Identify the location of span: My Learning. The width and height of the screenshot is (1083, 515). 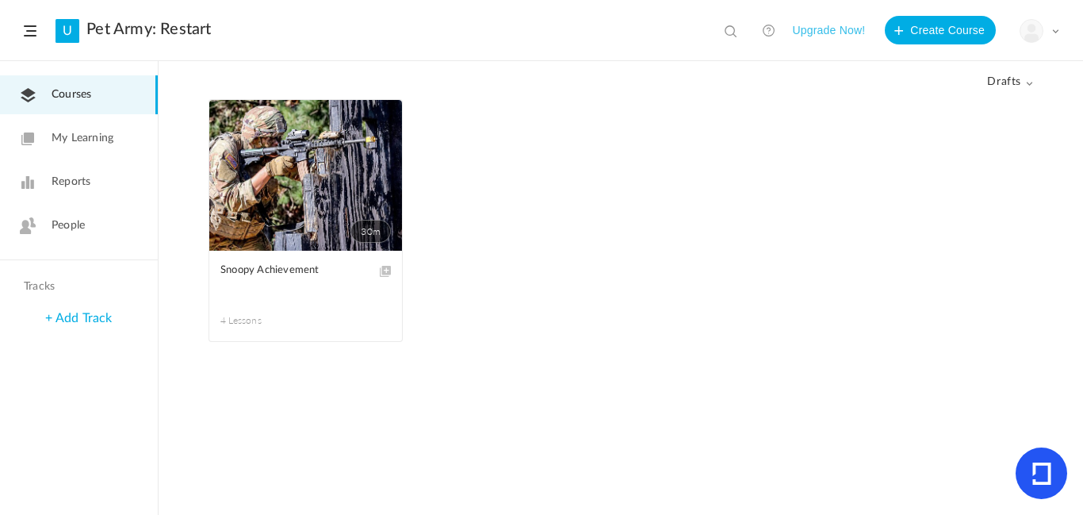
(82, 138).